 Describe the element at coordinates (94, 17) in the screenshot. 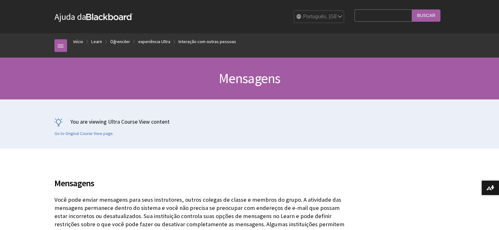

I see `a: Ajuda daBlackboard` at that location.